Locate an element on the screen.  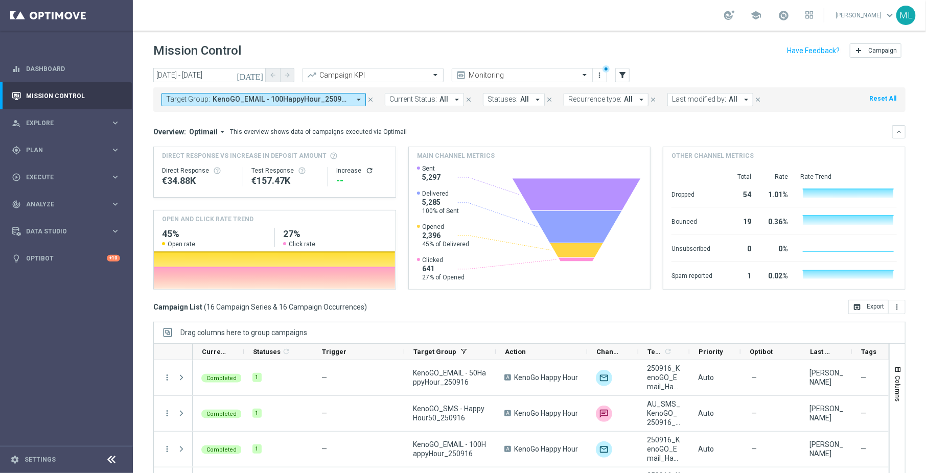
span: Action is located at coordinates (515, 352).